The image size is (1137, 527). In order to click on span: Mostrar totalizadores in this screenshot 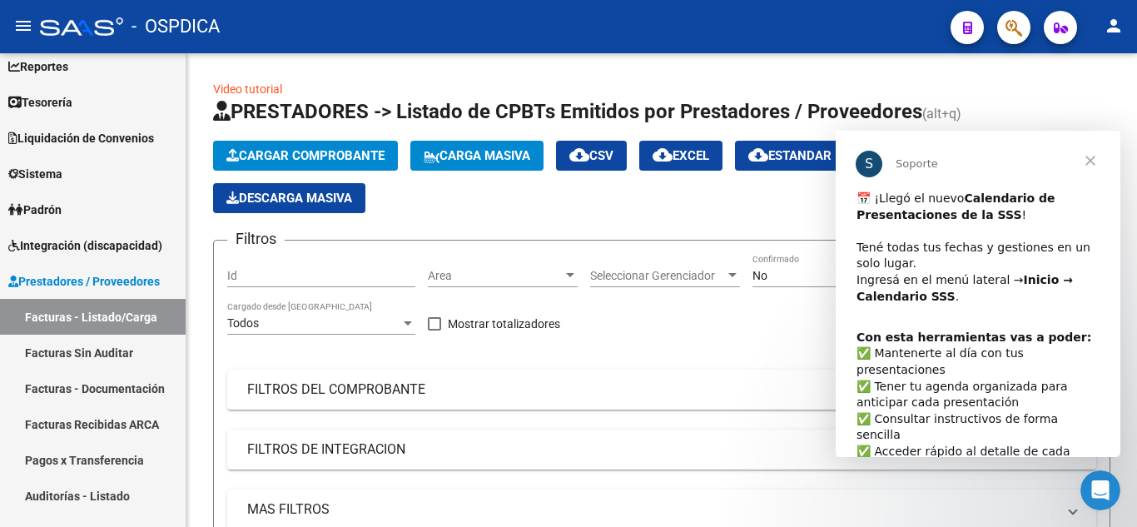, I will do `click(504, 324)`.